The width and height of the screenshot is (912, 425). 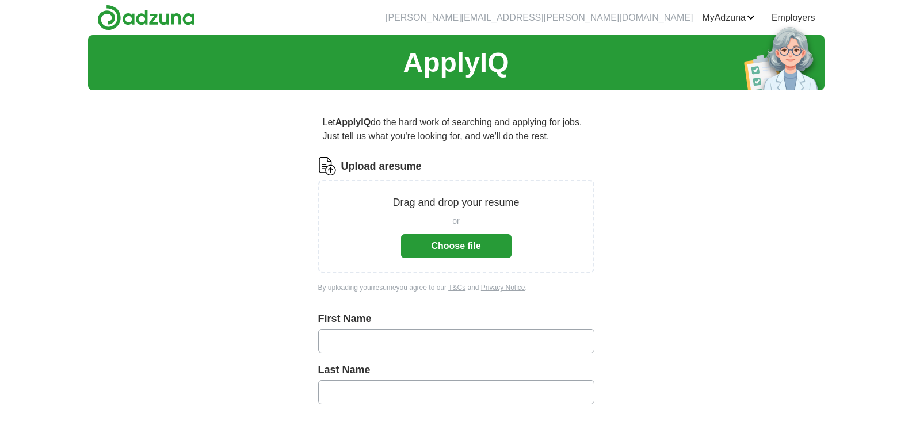 I want to click on h1: ApplyIQ, so click(x=456, y=63).